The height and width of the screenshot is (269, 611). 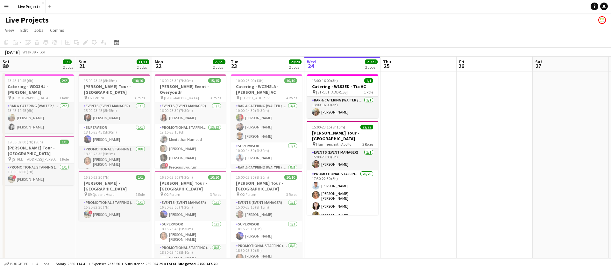 What do you see at coordinates (24, 30) in the screenshot?
I see `a: Edit` at bounding box center [24, 30].